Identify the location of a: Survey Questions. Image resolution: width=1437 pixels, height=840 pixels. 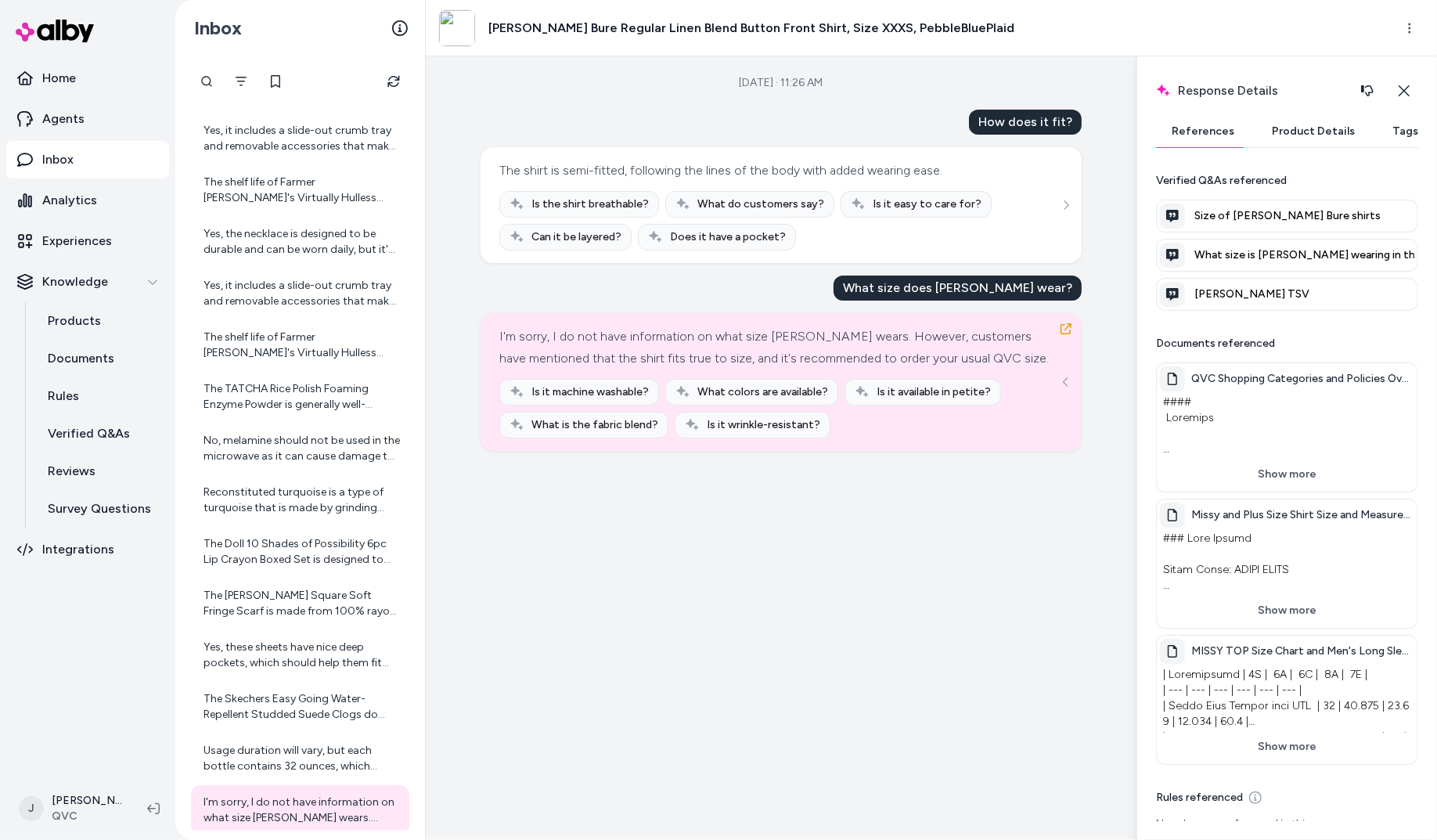
(100, 509).